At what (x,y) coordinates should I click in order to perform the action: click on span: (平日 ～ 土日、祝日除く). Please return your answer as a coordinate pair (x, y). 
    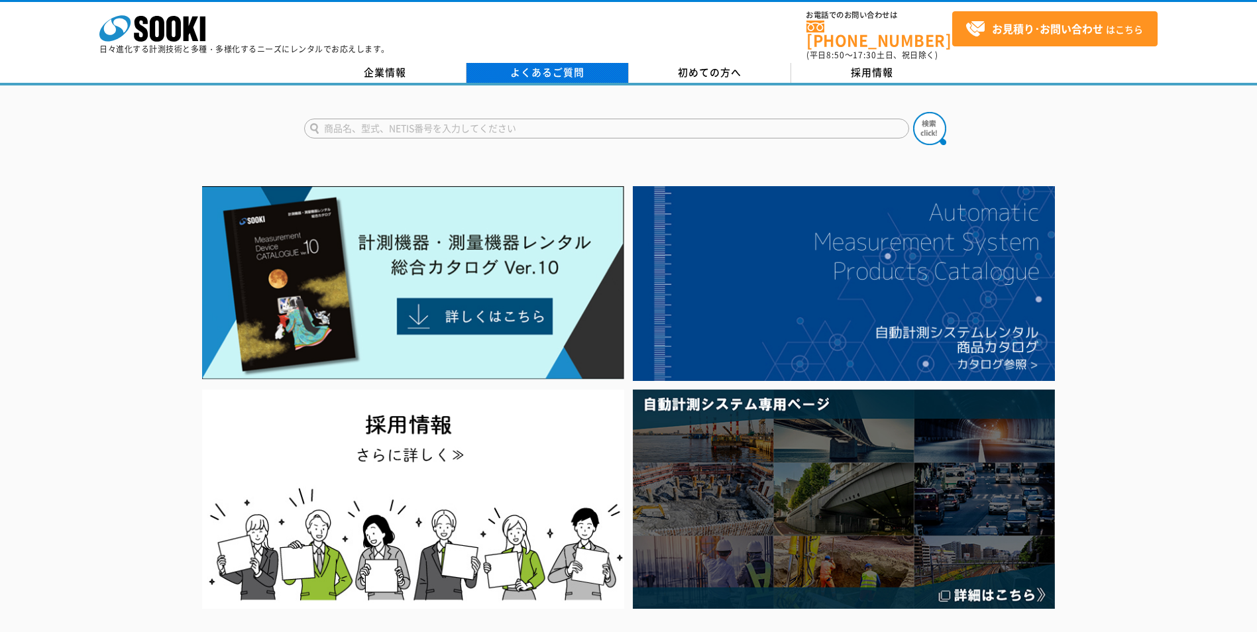
    Looking at the image, I should click on (872, 55).